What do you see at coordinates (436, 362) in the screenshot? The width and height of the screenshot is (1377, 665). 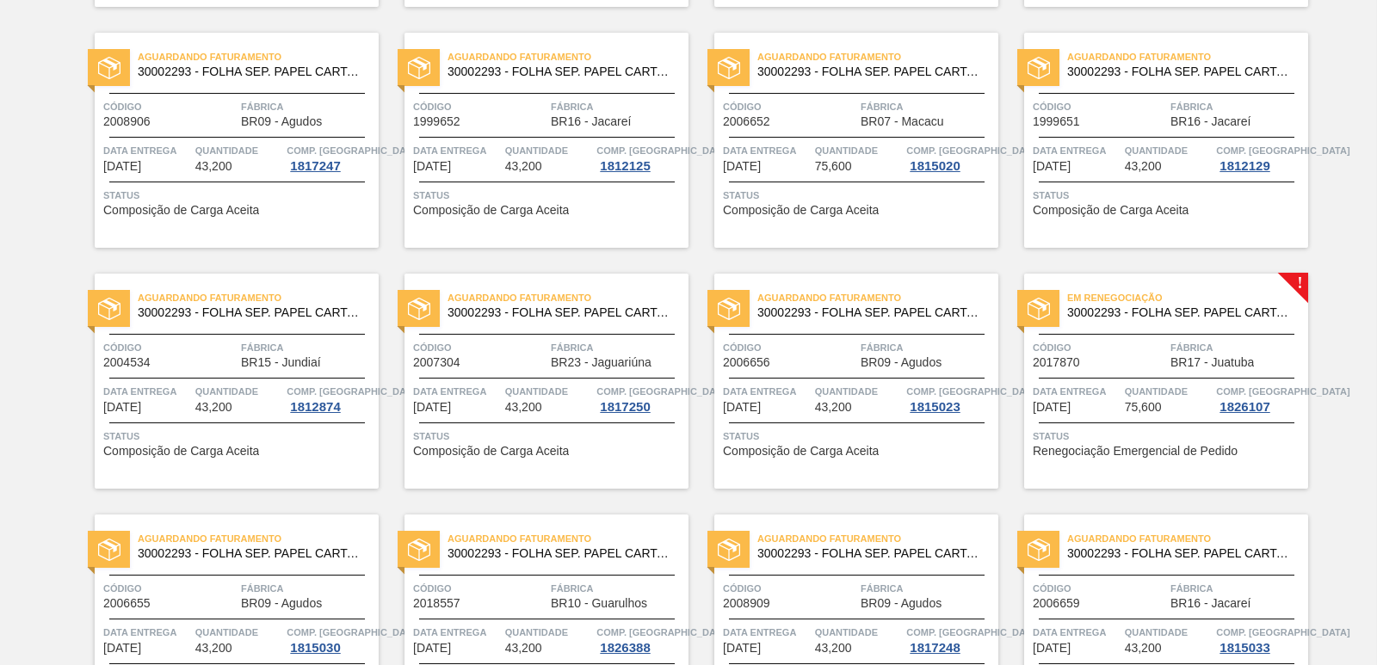 I see `span: 2007304` at bounding box center [436, 362].